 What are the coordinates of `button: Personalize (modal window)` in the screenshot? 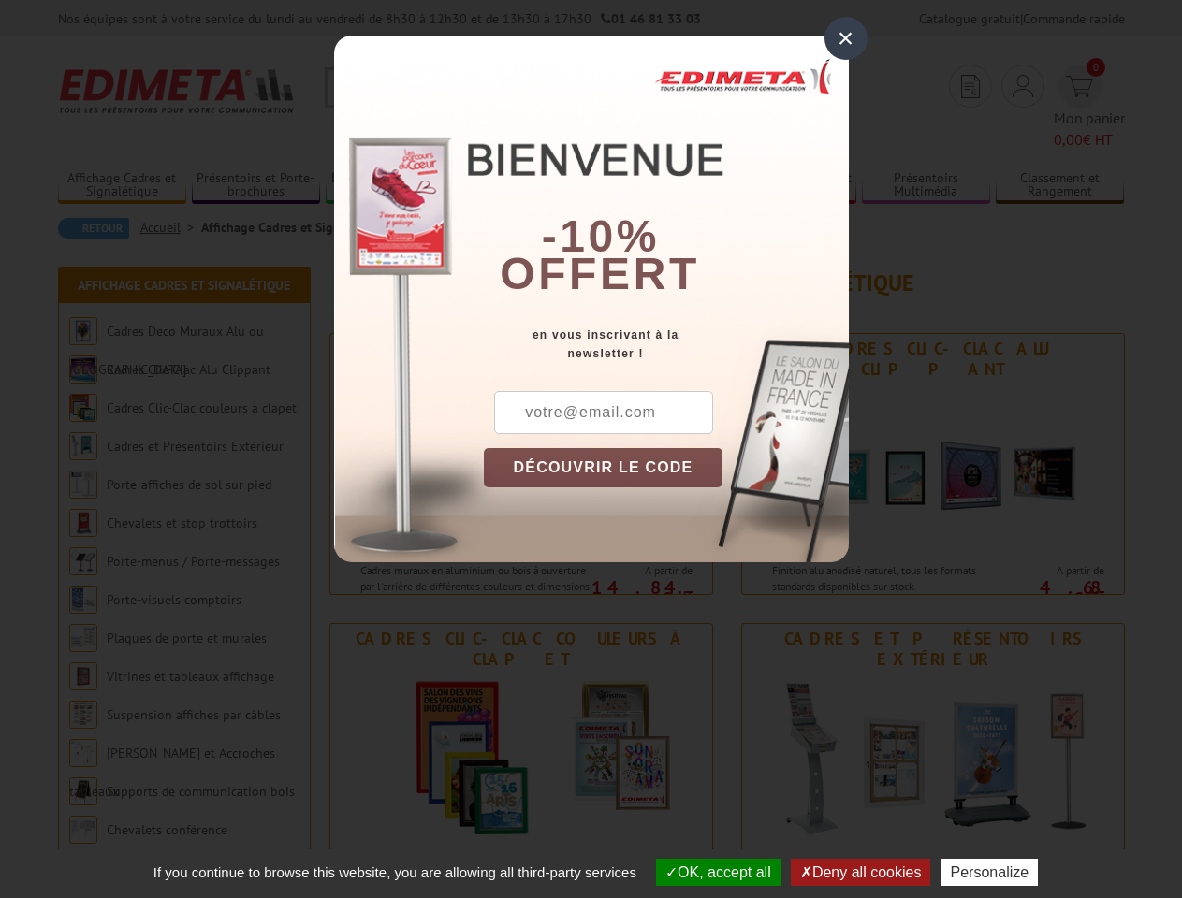 It's located at (990, 872).